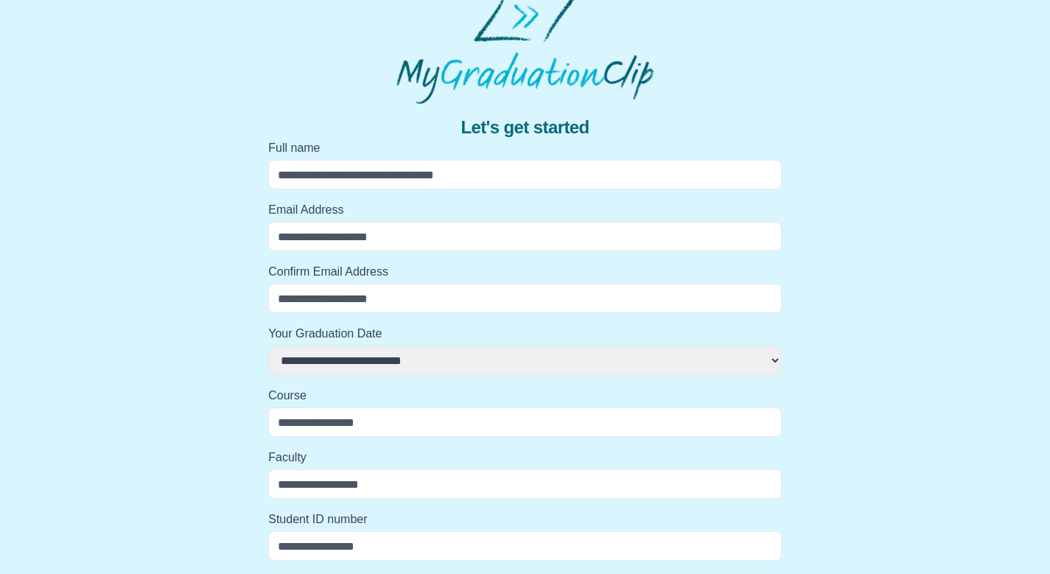  What do you see at coordinates (525, 334) in the screenshot?
I see `label: Your Graduation Date` at bounding box center [525, 334].